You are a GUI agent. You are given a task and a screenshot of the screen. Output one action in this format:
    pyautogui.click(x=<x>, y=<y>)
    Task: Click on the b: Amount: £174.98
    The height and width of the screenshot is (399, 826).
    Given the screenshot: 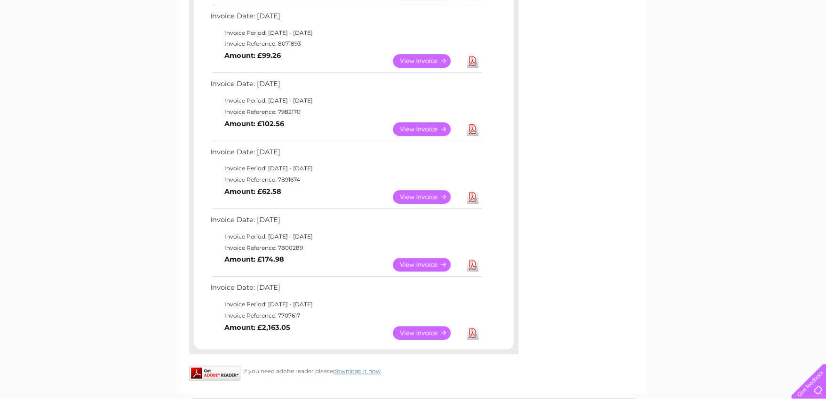 What is the action you would take?
    pyautogui.click(x=254, y=259)
    